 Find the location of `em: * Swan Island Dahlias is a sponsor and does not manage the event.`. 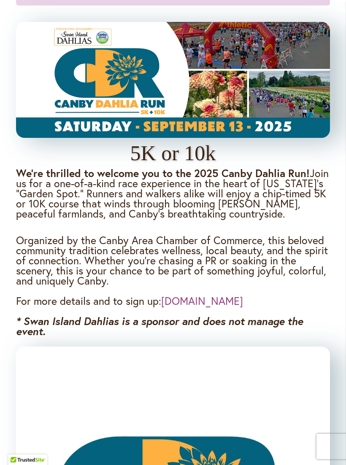

em: * Swan Island Dahlias is a sponsor and does not manage the event. is located at coordinates (159, 326).